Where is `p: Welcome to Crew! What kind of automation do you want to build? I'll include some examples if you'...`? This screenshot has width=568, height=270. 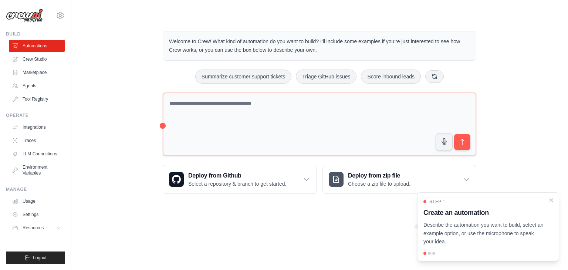
p: Welcome to Crew! What kind of automation do you want to build? I'll include some examples if you'... is located at coordinates (320, 46).